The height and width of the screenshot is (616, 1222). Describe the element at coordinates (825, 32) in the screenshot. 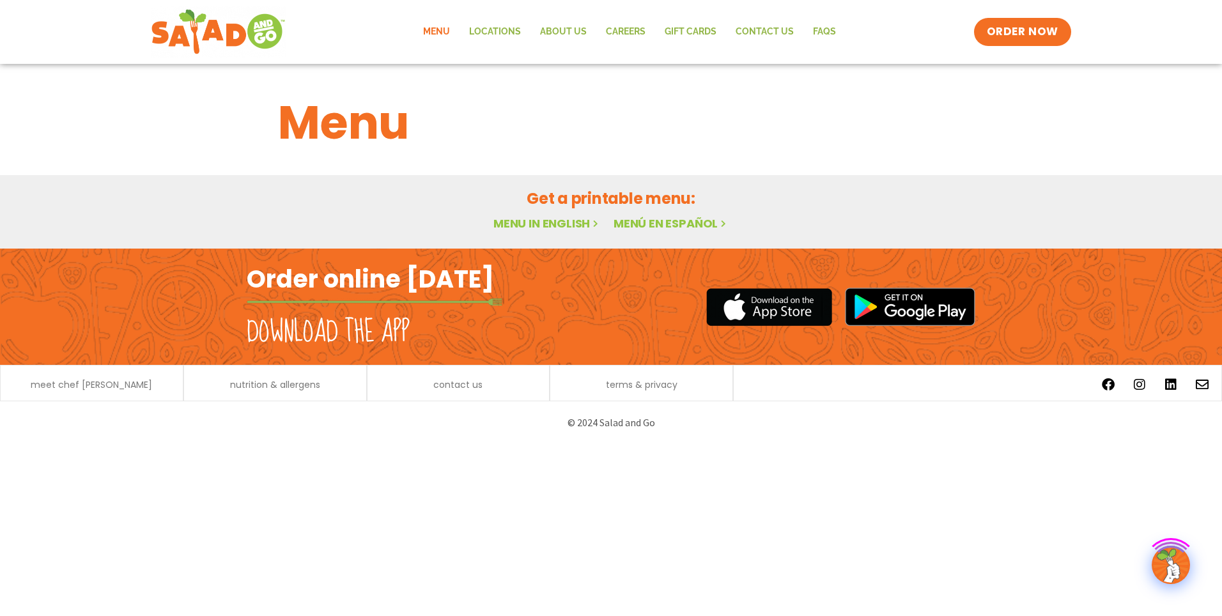

I see `a: FAQs` at that location.